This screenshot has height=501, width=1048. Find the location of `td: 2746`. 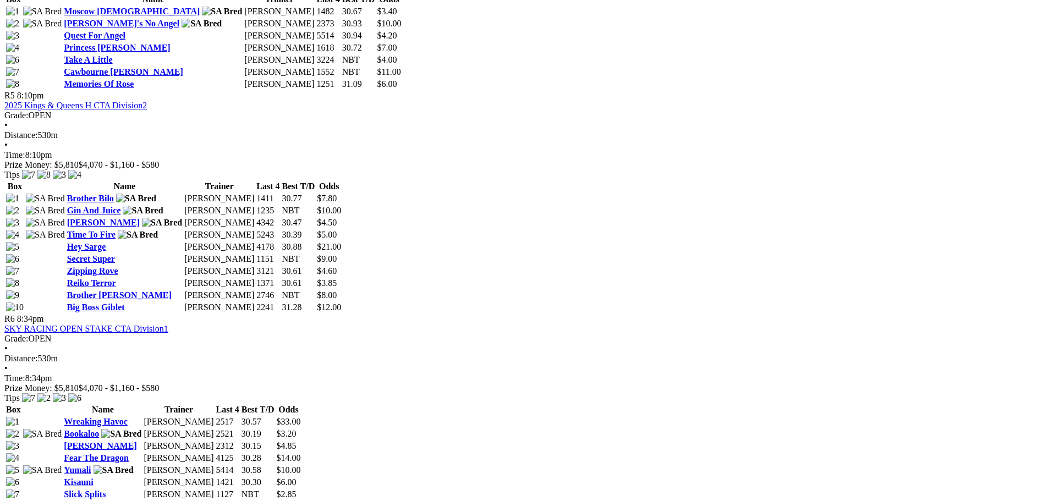

td: 2746 is located at coordinates (268, 295).